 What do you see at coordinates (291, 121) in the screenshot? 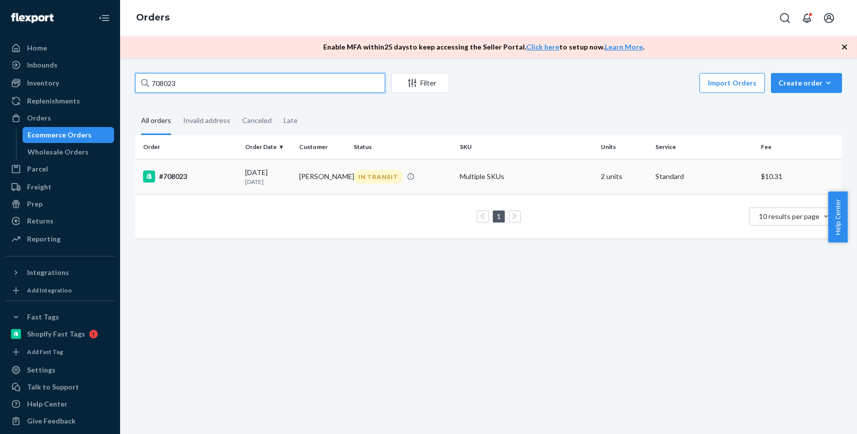
I see `div: Late` at bounding box center [291, 121].